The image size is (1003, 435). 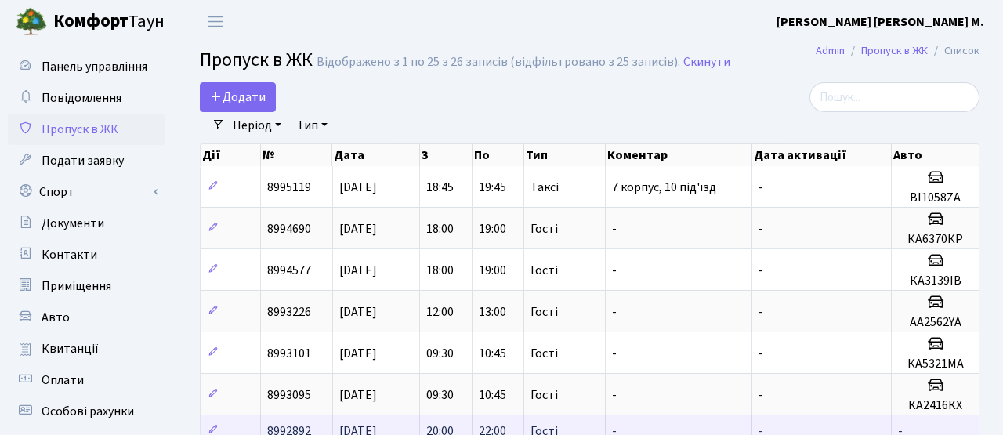 What do you see at coordinates (86, 286) in the screenshot?
I see `a: Приміщення` at bounding box center [86, 286].